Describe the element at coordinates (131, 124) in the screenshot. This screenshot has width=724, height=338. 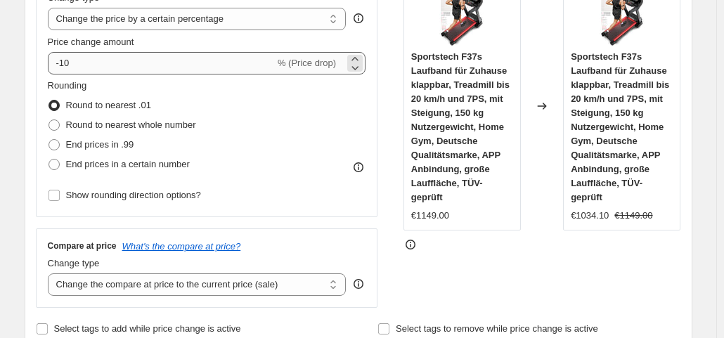
I see `span: Round to nearest whole number` at that location.